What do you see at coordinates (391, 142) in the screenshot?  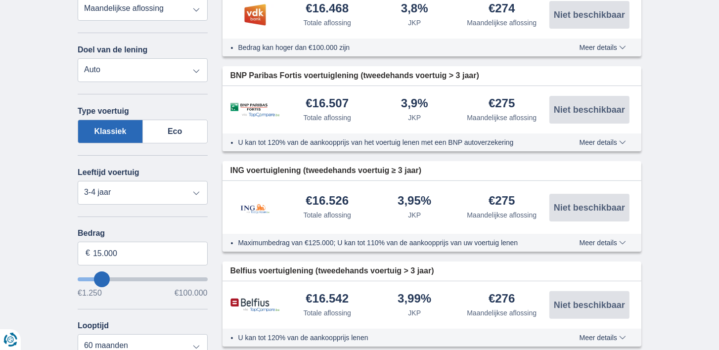 I see `li: U kan tot 120% van de aankoopprijs van het voertuig lenen met een BNP autoverzekering` at bounding box center [391, 142].